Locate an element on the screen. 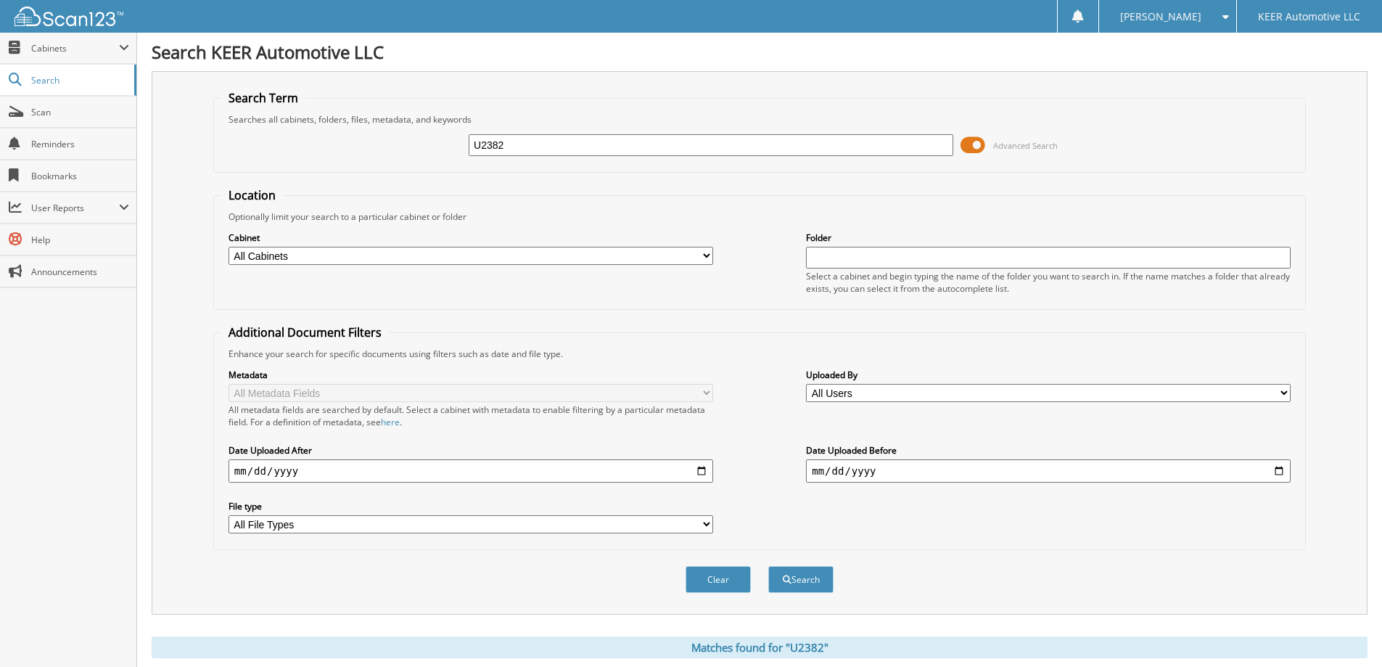 This screenshot has width=1382, height=667. span: Advanced Search is located at coordinates (1025, 145).